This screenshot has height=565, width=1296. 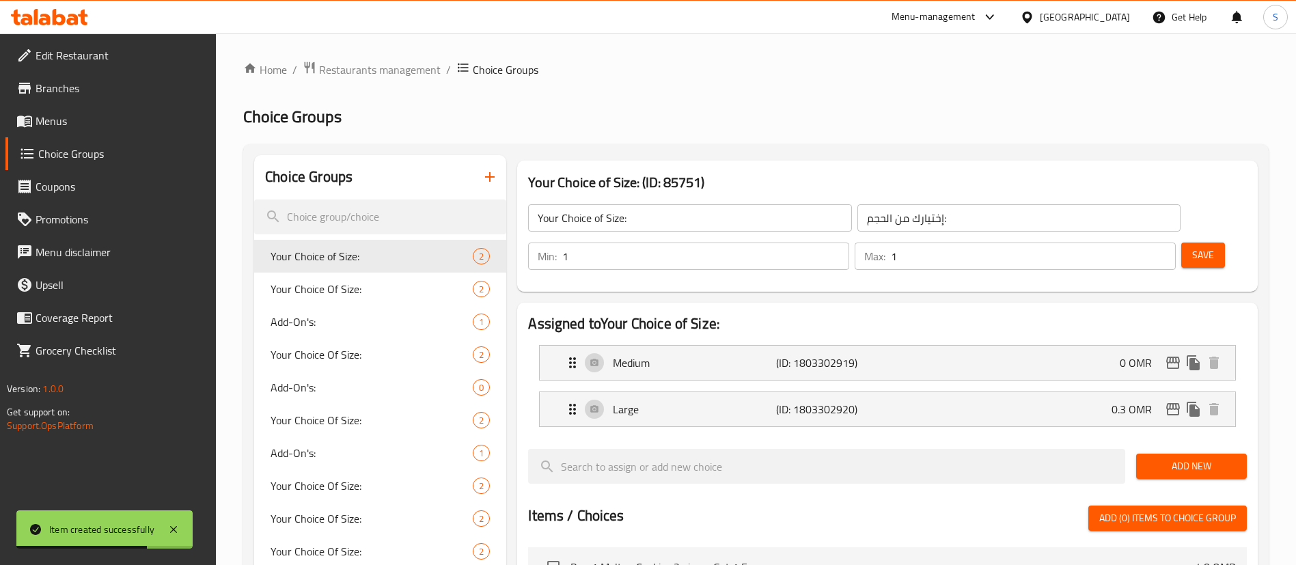 I want to click on div: Item created successfully, so click(x=102, y=529).